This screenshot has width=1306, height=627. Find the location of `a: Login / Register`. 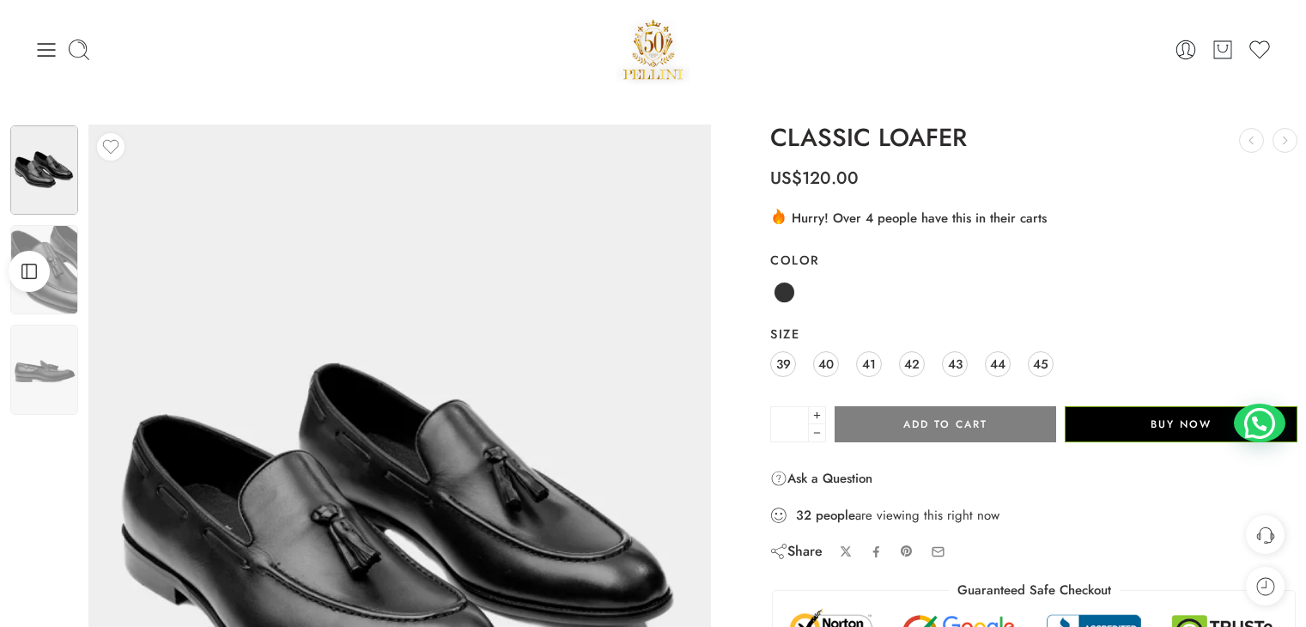

a: Login / Register is located at coordinates (1185, 50).